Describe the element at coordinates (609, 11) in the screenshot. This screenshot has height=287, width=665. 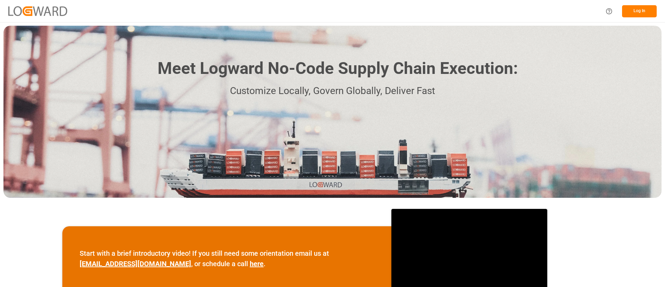
I see `button: Help Center` at that location.